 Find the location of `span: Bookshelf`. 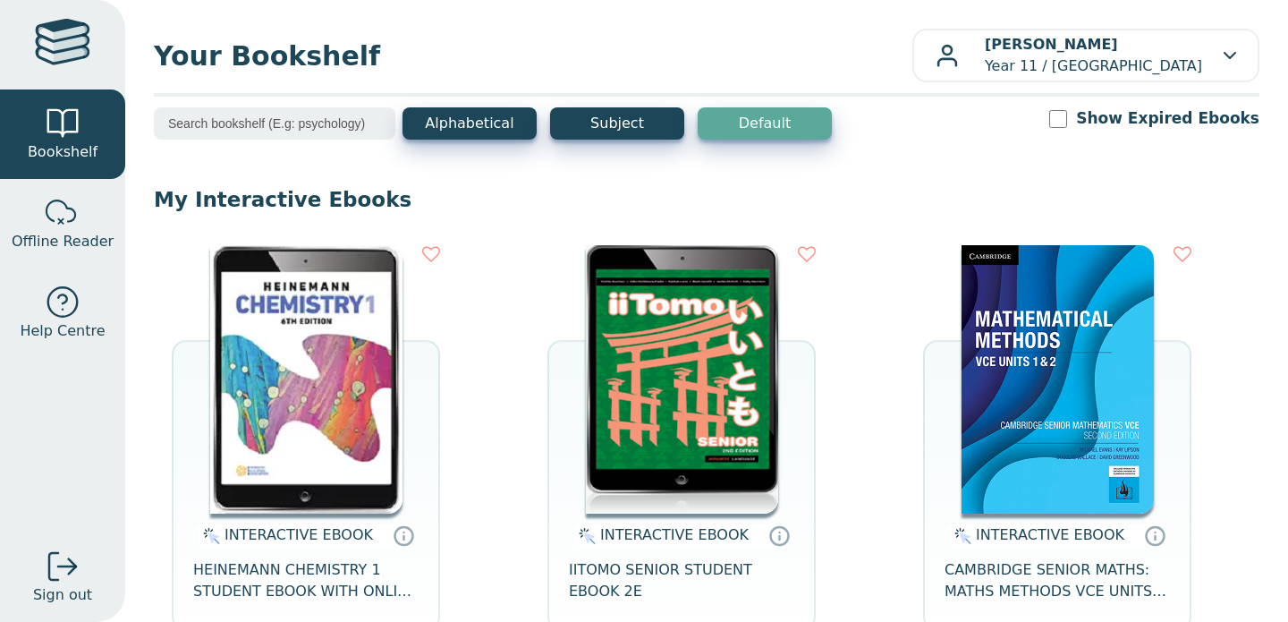

span: Bookshelf is located at coordinates (63, 152).